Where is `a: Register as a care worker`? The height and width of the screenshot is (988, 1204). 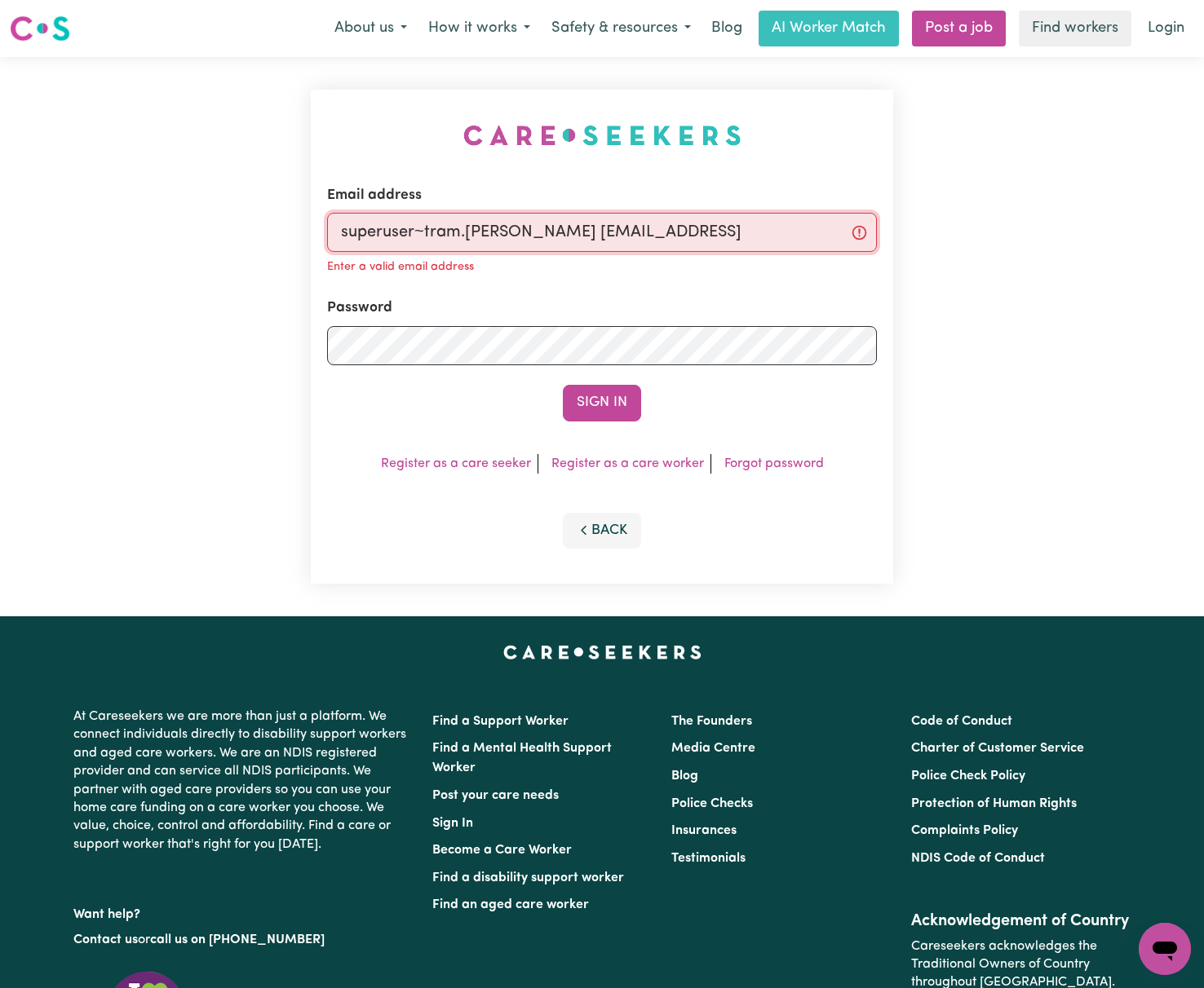
a: Register as a care worker is located at coordinates (627, 464).